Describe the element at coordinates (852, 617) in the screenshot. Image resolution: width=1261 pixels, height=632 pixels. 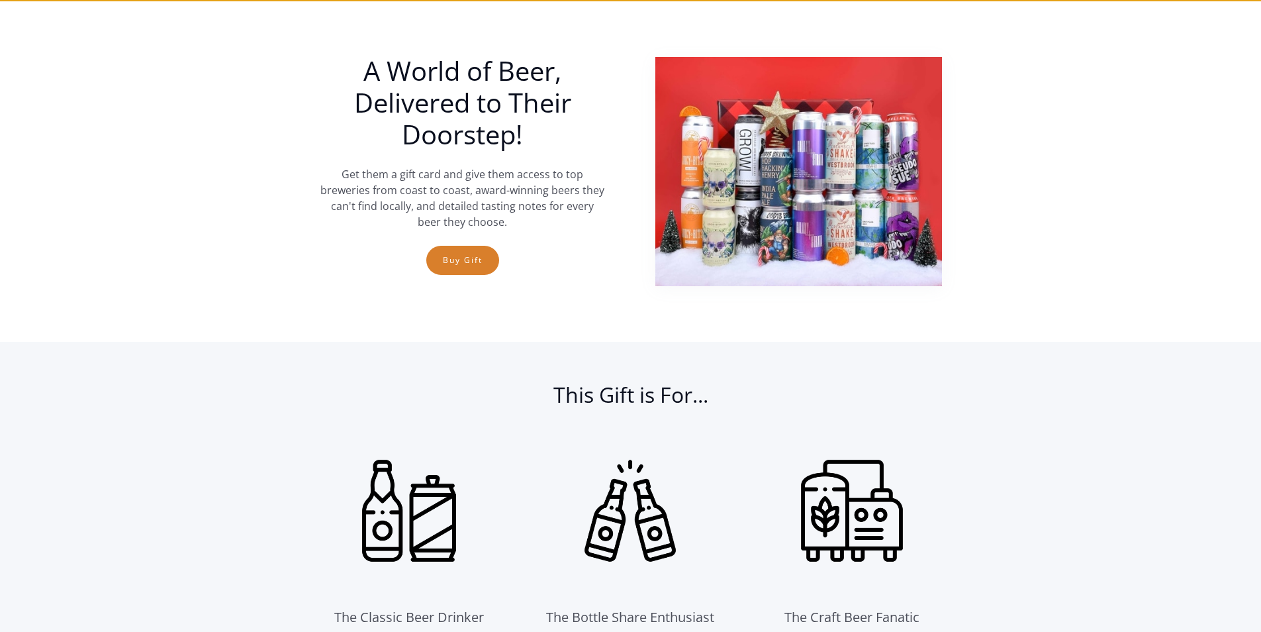
I see `div: The Craft Beer Fanatic` at that location.